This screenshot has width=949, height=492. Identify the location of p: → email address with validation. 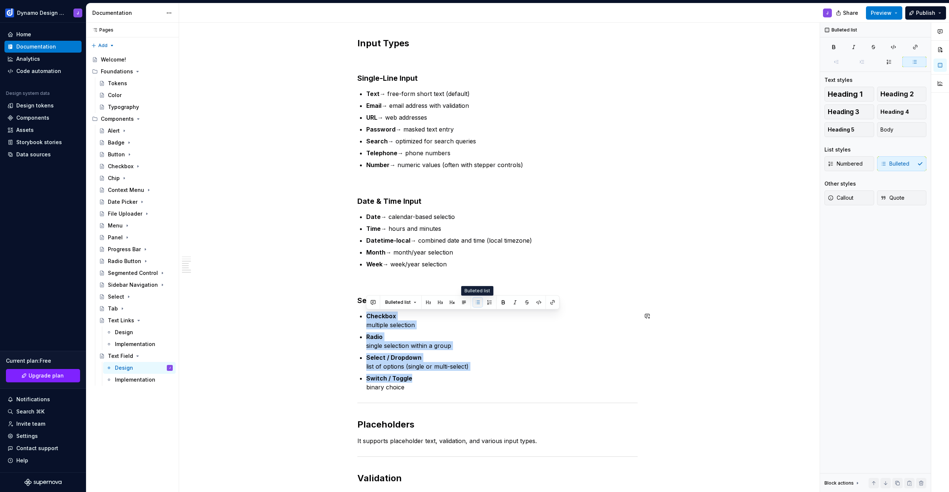
(502, 106).